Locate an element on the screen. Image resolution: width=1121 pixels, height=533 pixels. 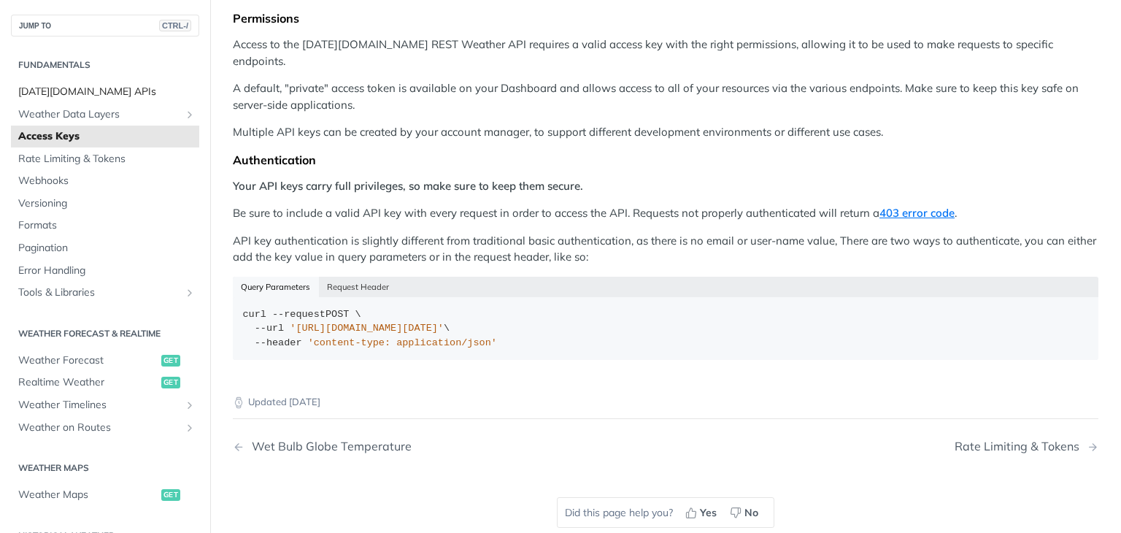
span: Realtime Weather is located at coordinates (88, 382).